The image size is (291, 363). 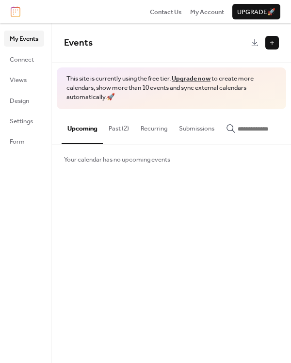 What do you see at coordinates (22, 60) in the screenshot?
I see `span: Connect` at bounding box center [22, 60].